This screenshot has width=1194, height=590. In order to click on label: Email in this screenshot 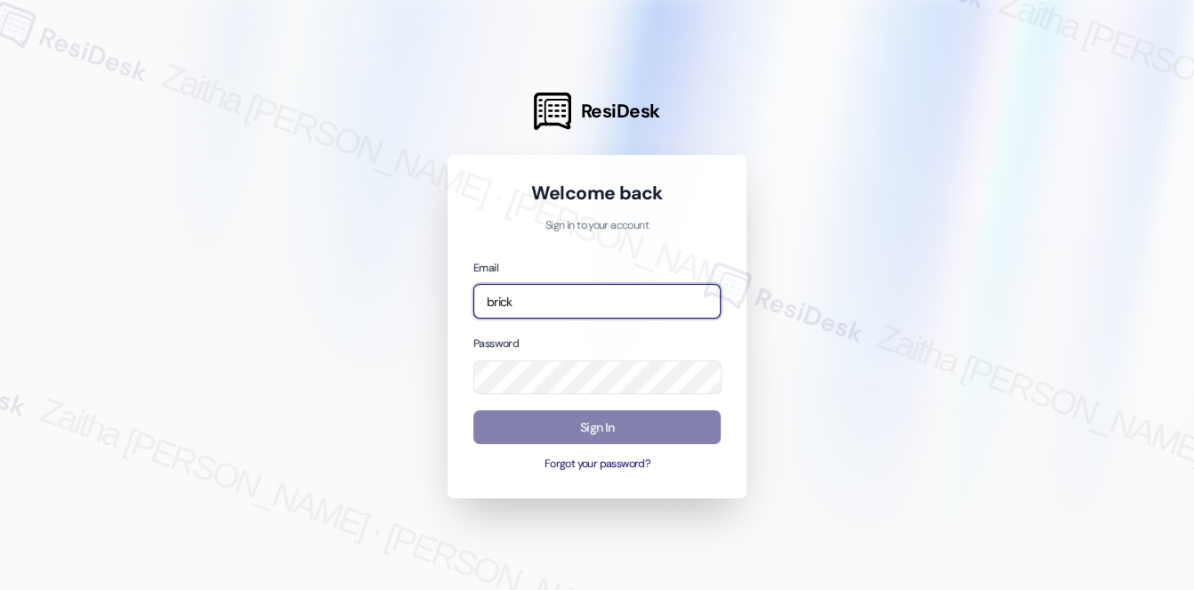, I will do `click(486, 268)`.